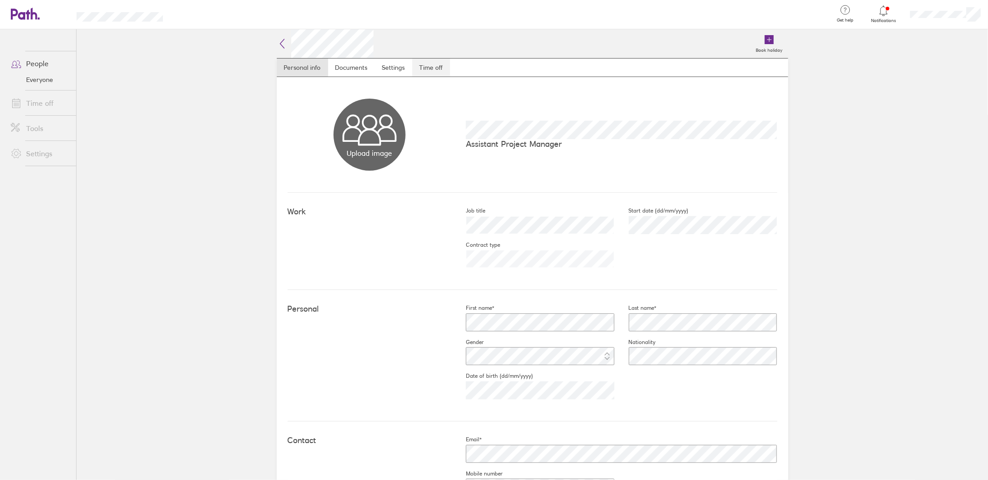 The height and width of the screenshot is (480, 988). I want to click on label: Start date (dd/mm/yyyy), so click(651, 211).